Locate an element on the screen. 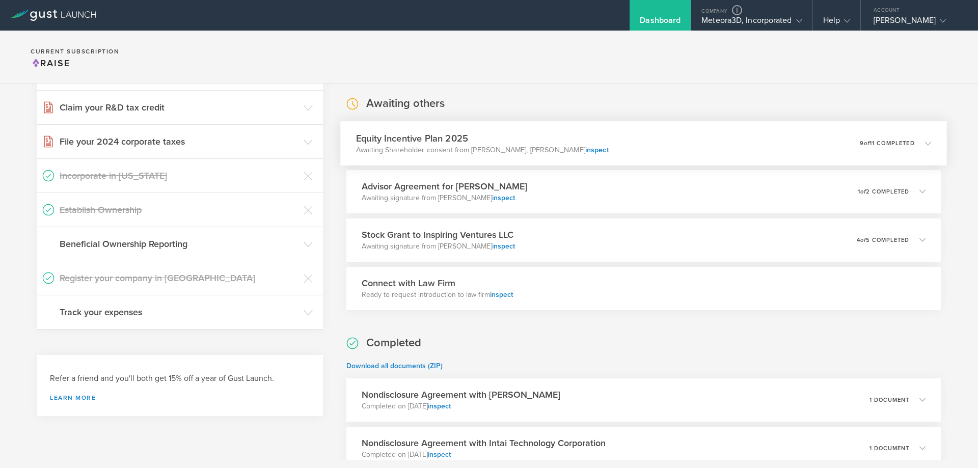  h3: Equity Incentive Plan 2025 is located at coordinates (483, 138).